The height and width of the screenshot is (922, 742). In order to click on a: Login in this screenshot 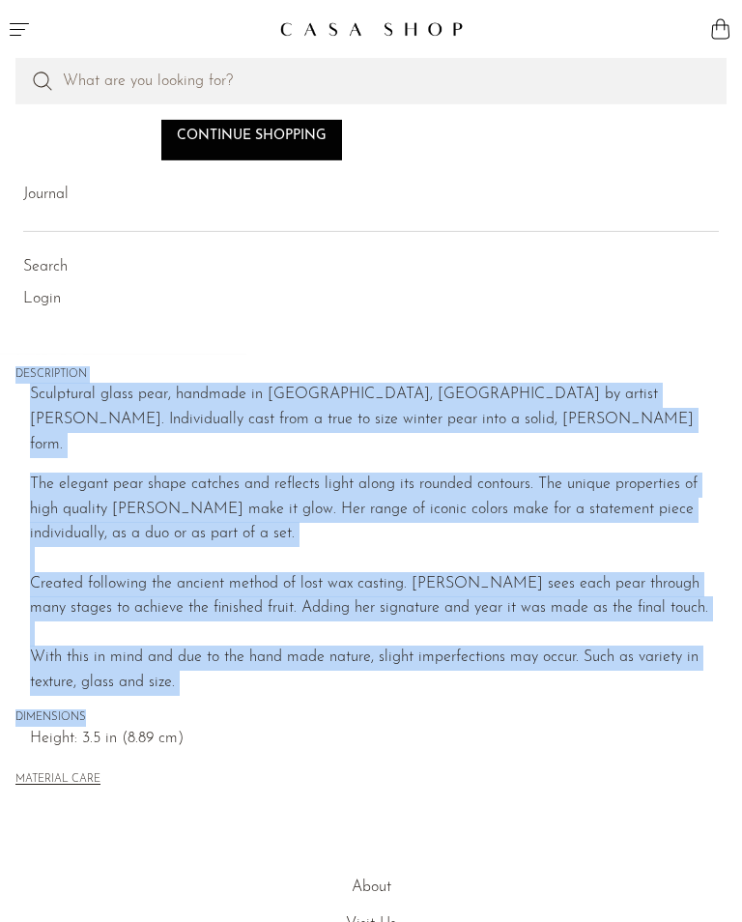, I will do `click(42, 299)`.